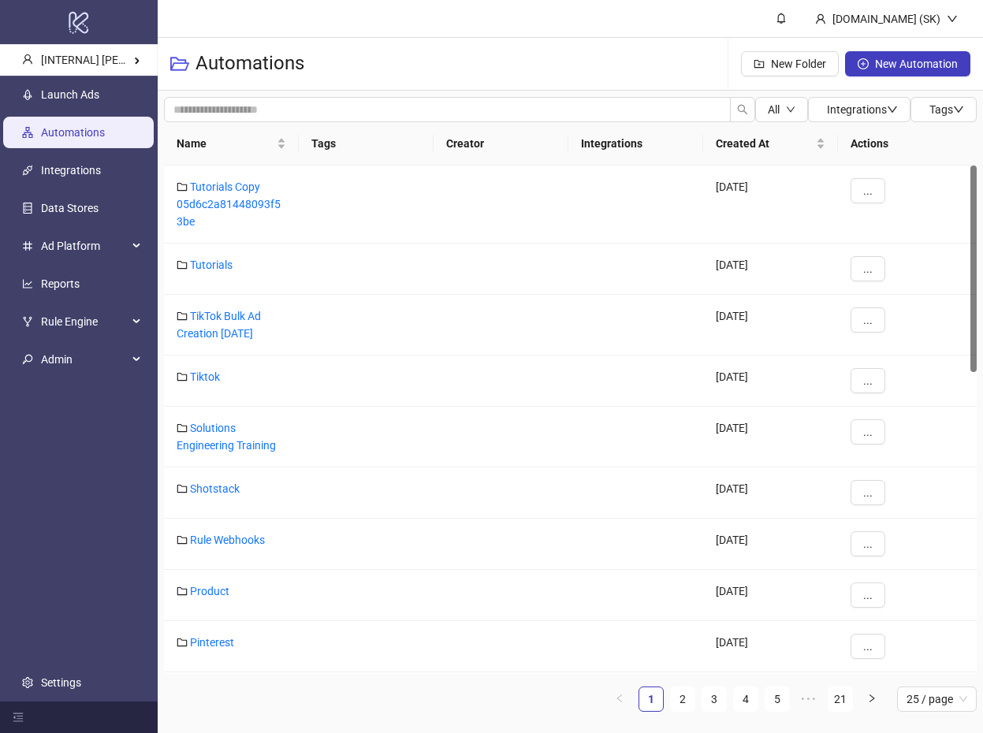 This screenshot has width=983, height=733. I want to click on span: Admin, so click(84, 359).